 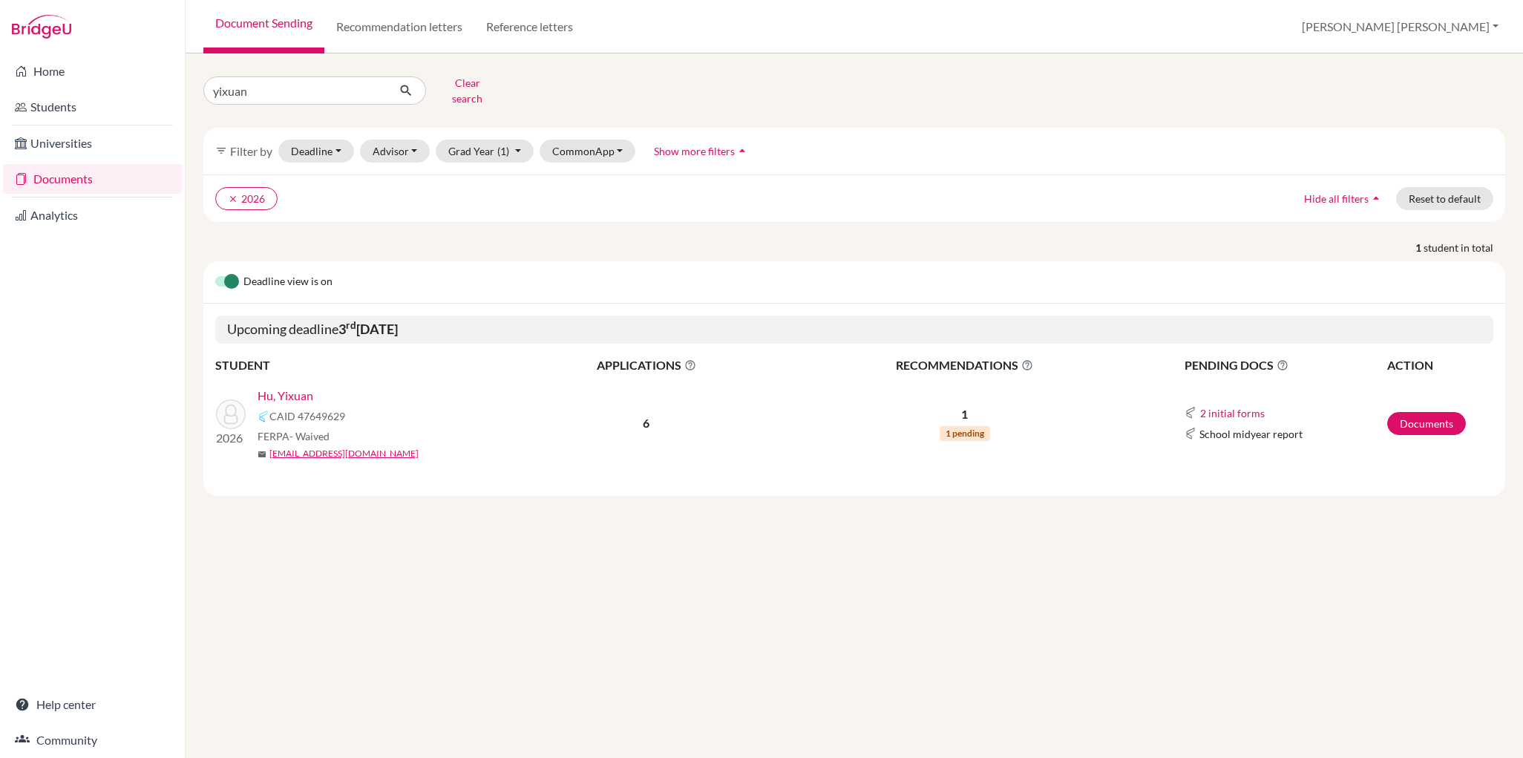 What do you see at coordinates (246, 198) in the screenshot?
I see `button: clear2026` at bounding box center [246, 198].